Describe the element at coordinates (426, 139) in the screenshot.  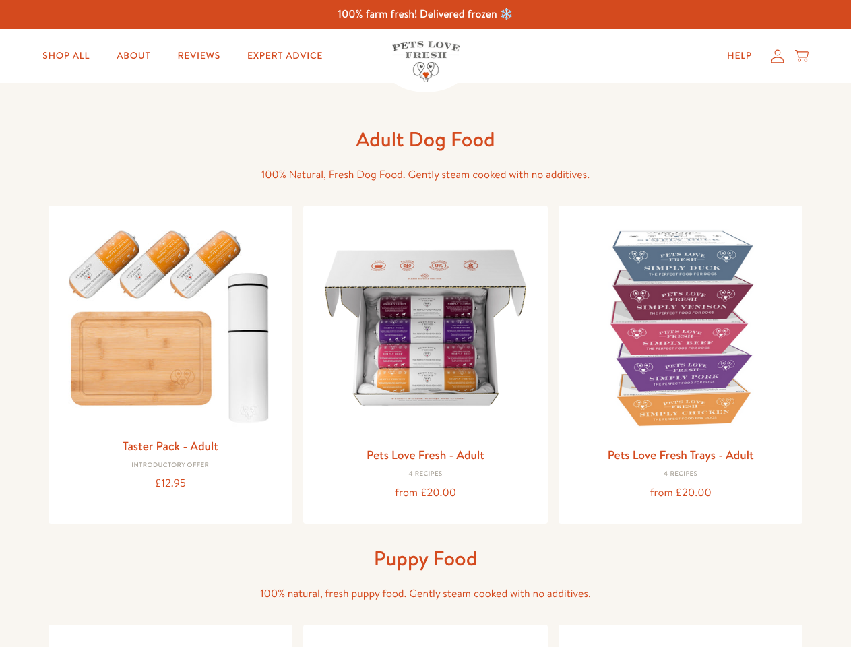
I see `h1: Adult Dog Food` at that location.